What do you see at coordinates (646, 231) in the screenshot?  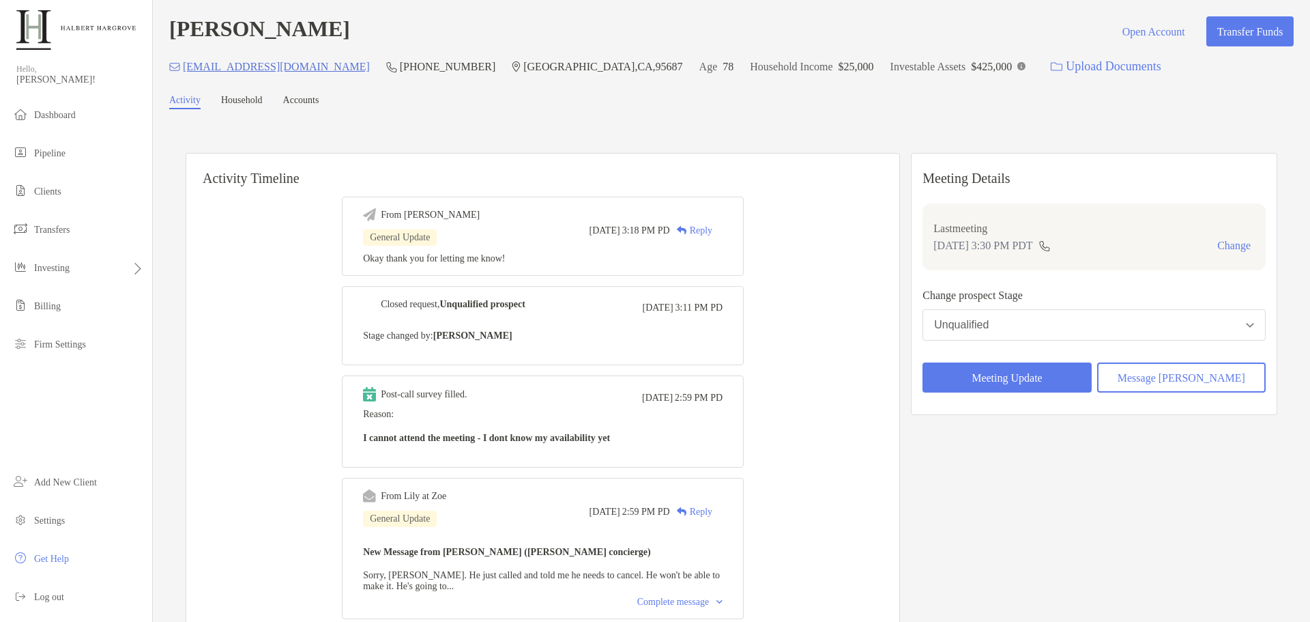 I see `span: 3:18 PM PD` at bounding box center [646, 231].